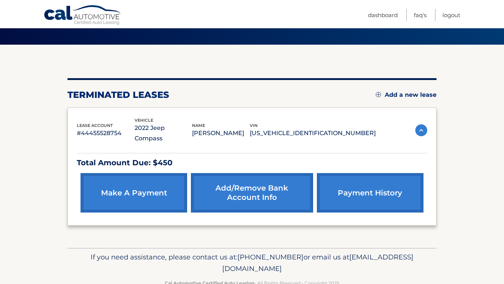 This screenshot has height=284, width=504. What do you see at coordinates (370, 193) in the screenshot?
I see `a: payment history` at bounding box center [370, 193].